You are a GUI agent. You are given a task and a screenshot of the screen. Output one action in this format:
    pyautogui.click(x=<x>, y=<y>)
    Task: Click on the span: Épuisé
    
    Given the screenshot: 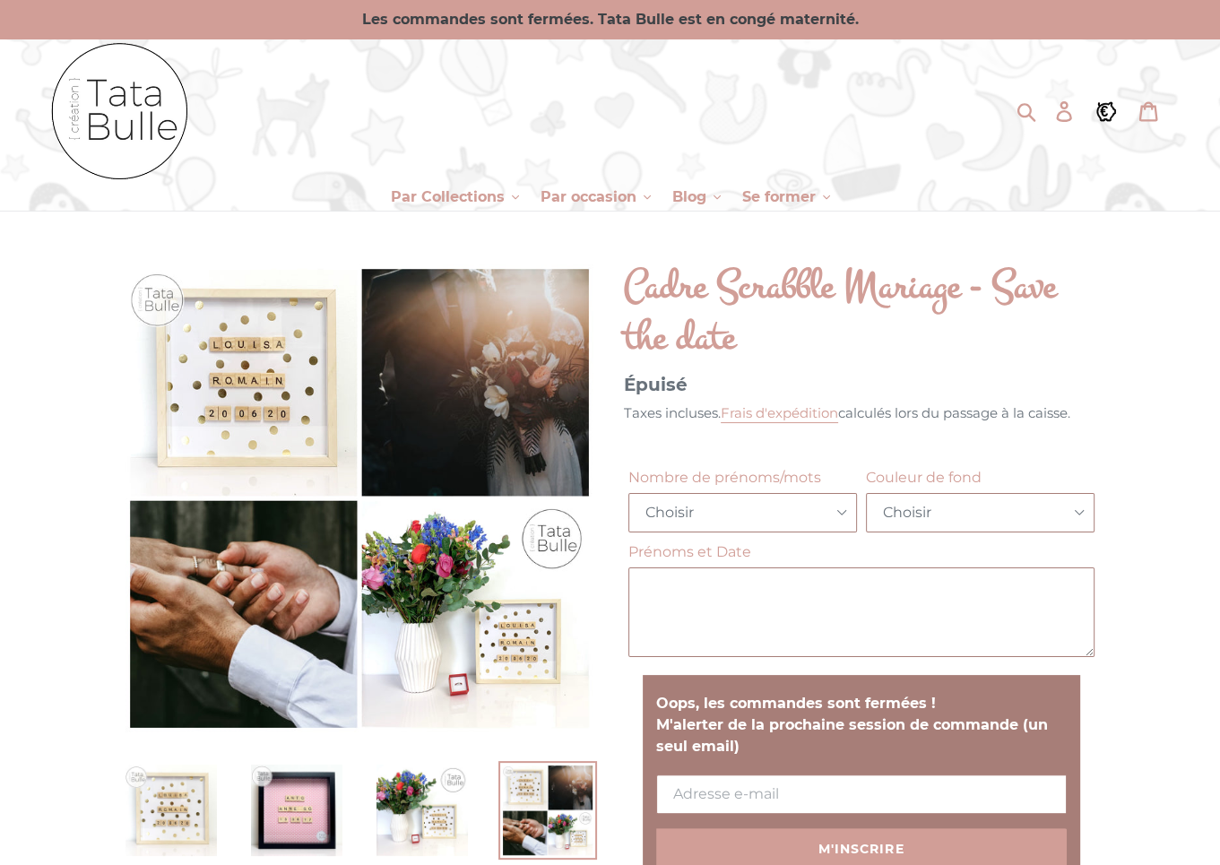 What is the action you would take?
    pyautogui.click(x=655, y=385)
    